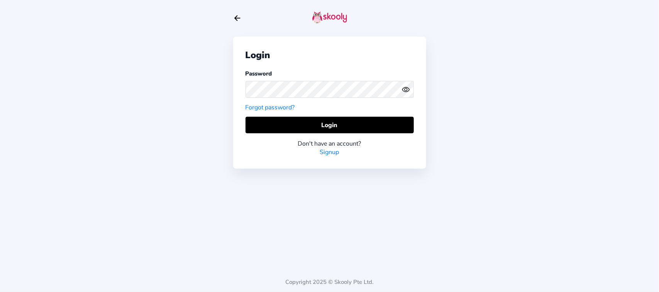 The width and height of the screenshot is (659, 292). What do you see at coordinates (407, 90) in the screenshot?
I see `button: eye outlineeye off outline` at bounding box center [407, 90].